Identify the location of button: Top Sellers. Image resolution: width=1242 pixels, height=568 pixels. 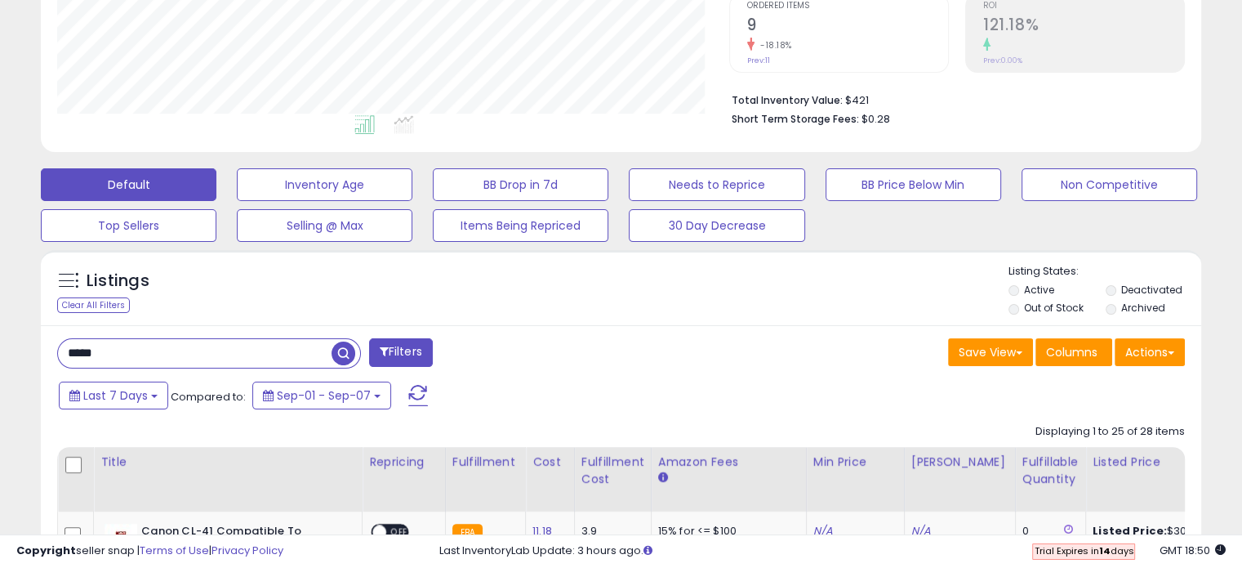
(128, 225).